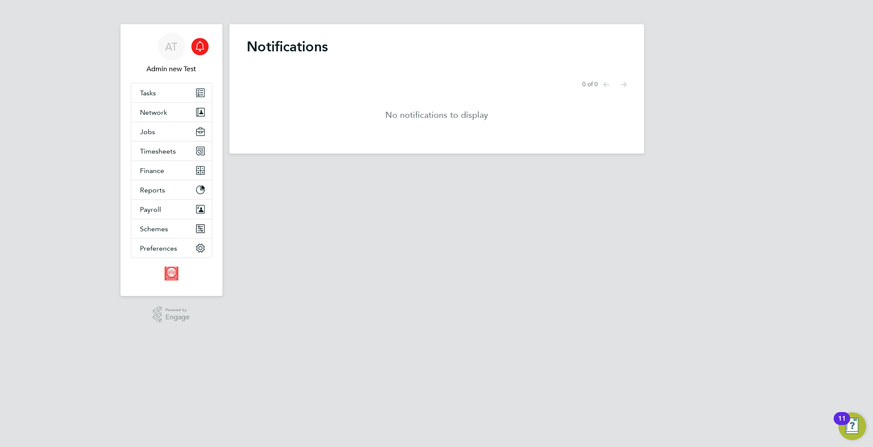 This screenshot has width=873, height=447. What do you see at coordinates (153, 112) in the screenshot?
I see `span: Network` at bounding box center [153, 112].